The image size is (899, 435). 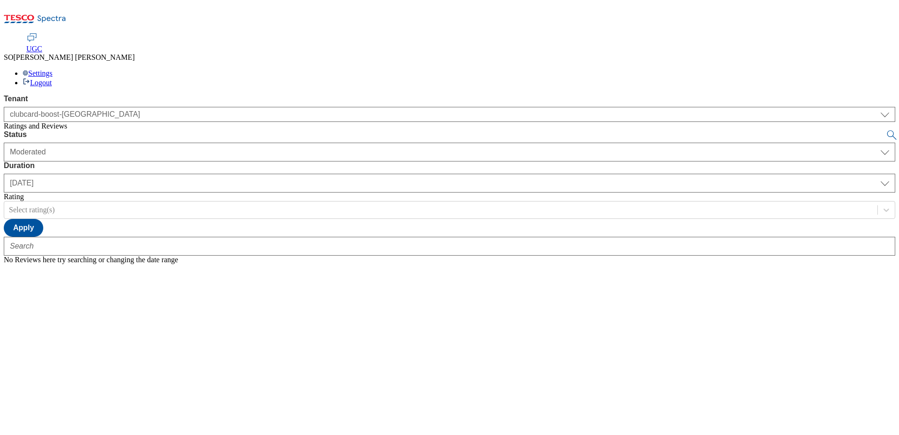 What do you see at coordinates (24, 228) in the screenshot?
I see `button: Apply` at bounding box center [24, 228].